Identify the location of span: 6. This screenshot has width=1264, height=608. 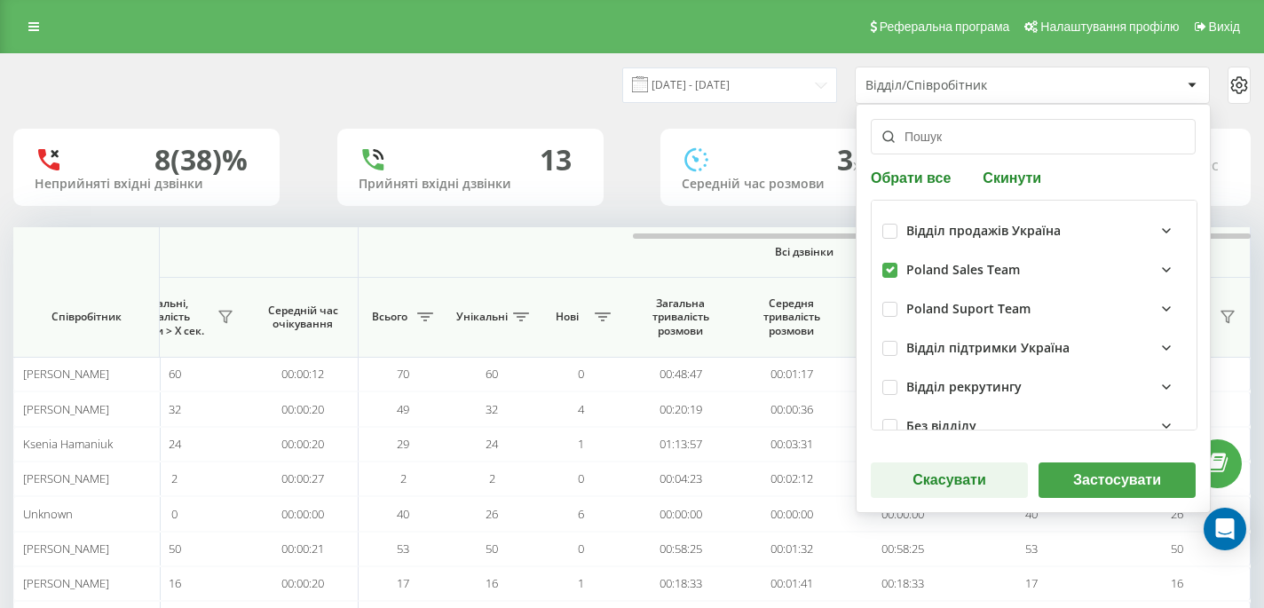
(581, 514).